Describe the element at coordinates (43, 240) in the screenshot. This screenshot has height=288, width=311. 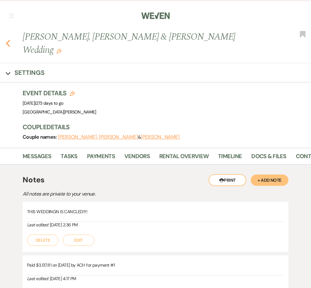
I see `button: Delete` at that location.